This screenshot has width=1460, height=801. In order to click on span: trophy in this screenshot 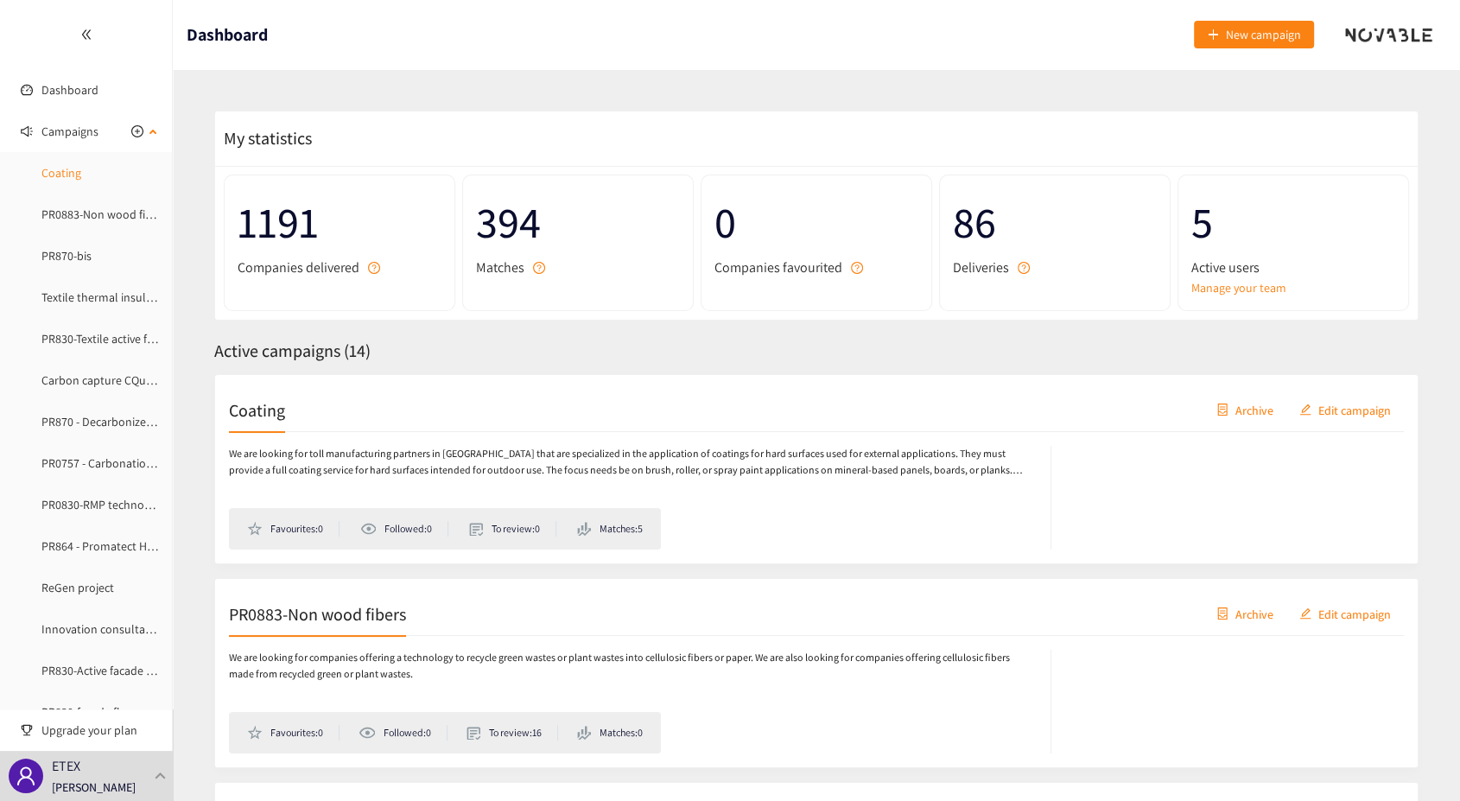, I will do `click(27, 730)`.